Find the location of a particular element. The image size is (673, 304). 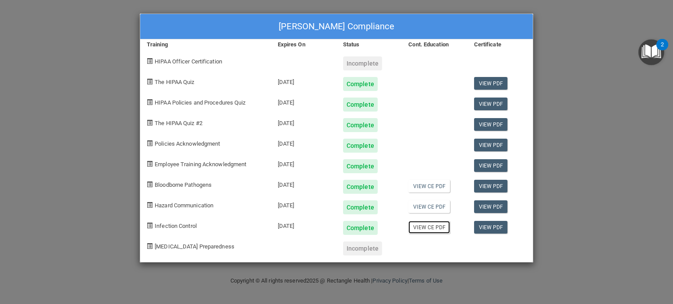

div: Cont. Education is located at coordinates (434, 45).